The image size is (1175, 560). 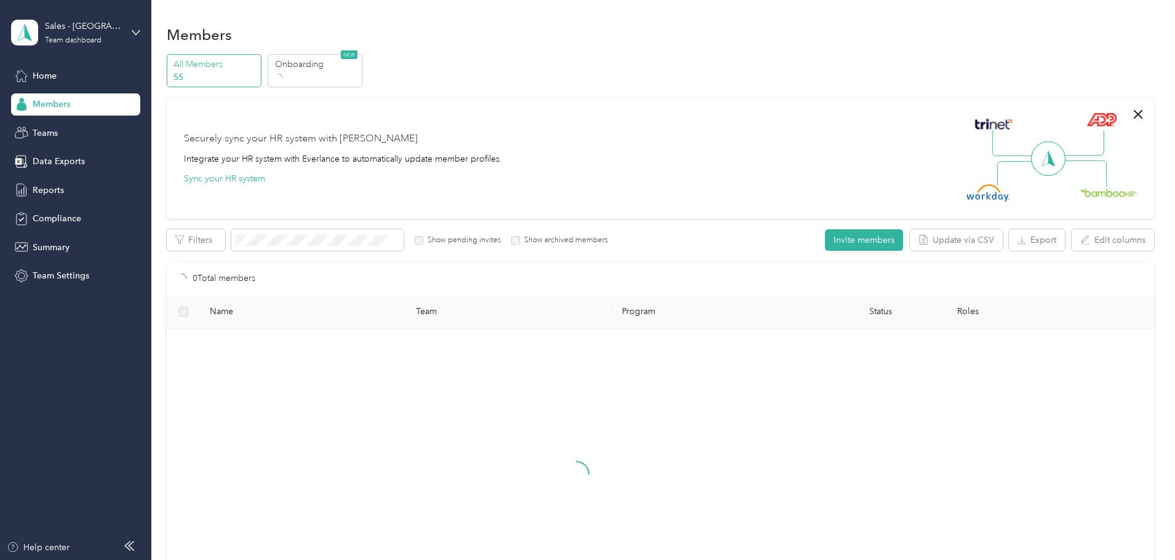 I want to click on span: Members, so click(x=51, y=104).